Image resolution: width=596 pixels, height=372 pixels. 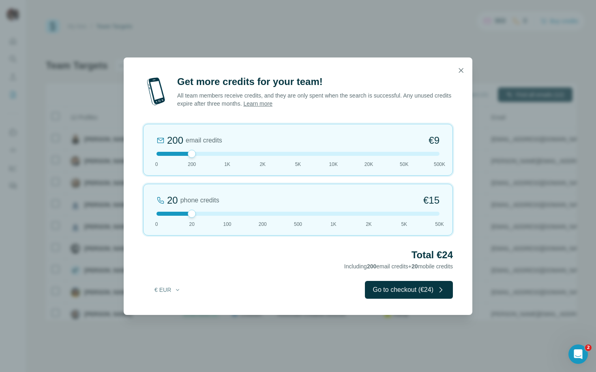 I want to click on span: phone credits, so click(x=200, y=201).